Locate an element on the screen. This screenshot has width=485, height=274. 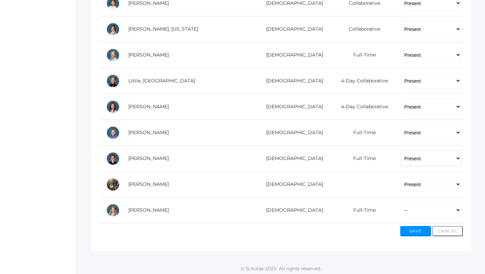
div: Dylan Sandeman is located at coordinates (113, 133).